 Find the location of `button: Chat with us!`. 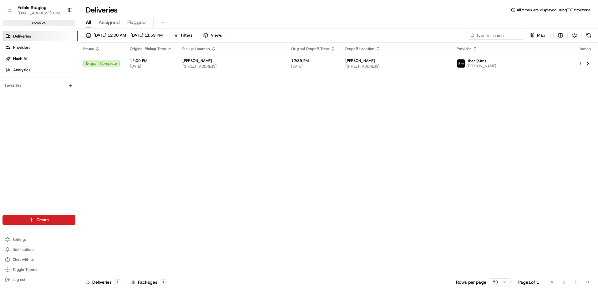

button: Chat with us! is located at coordinates (39, 260).